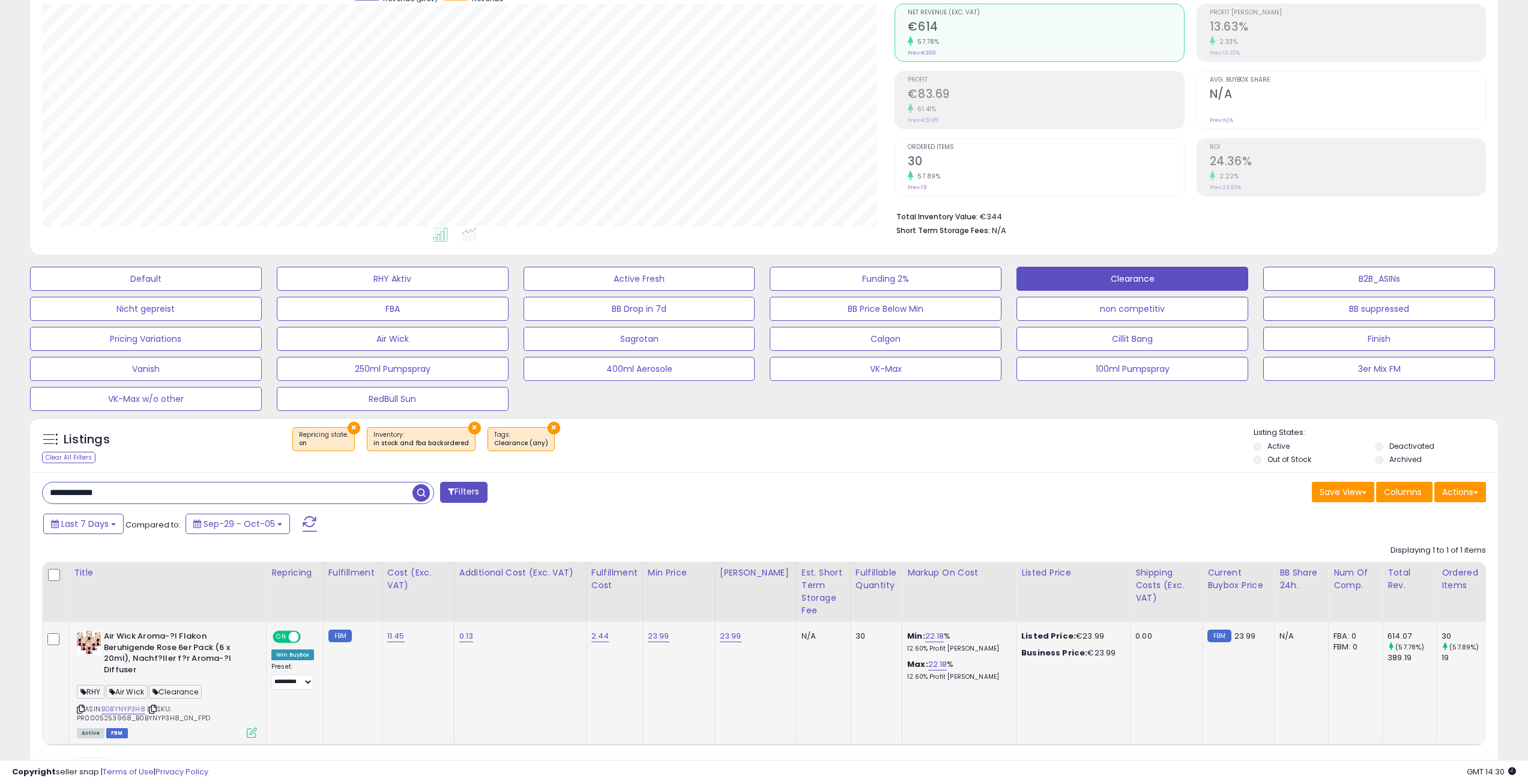  I want to click on div: 0.00, so click(1164, 636).